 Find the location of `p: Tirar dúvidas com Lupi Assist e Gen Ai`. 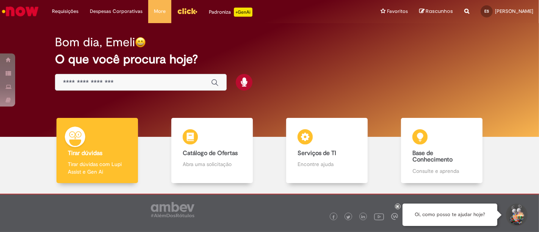

p: Tirar dúvidas com Lupi Assist e Gen Ai is located at coordinates (97, 168).